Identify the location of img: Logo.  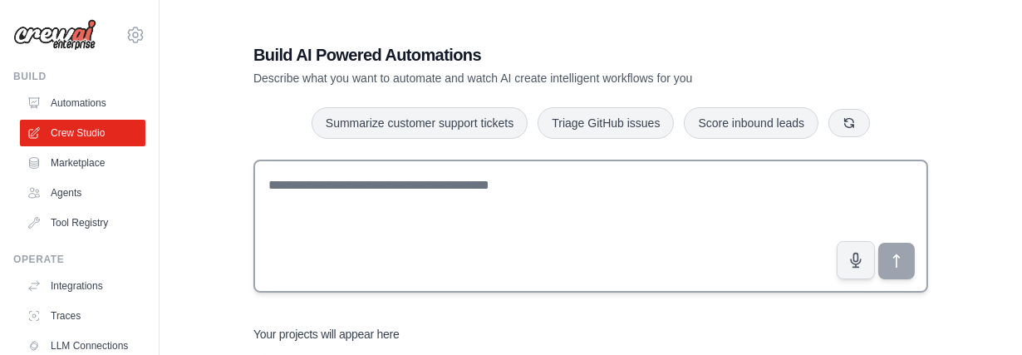
(55, 35).